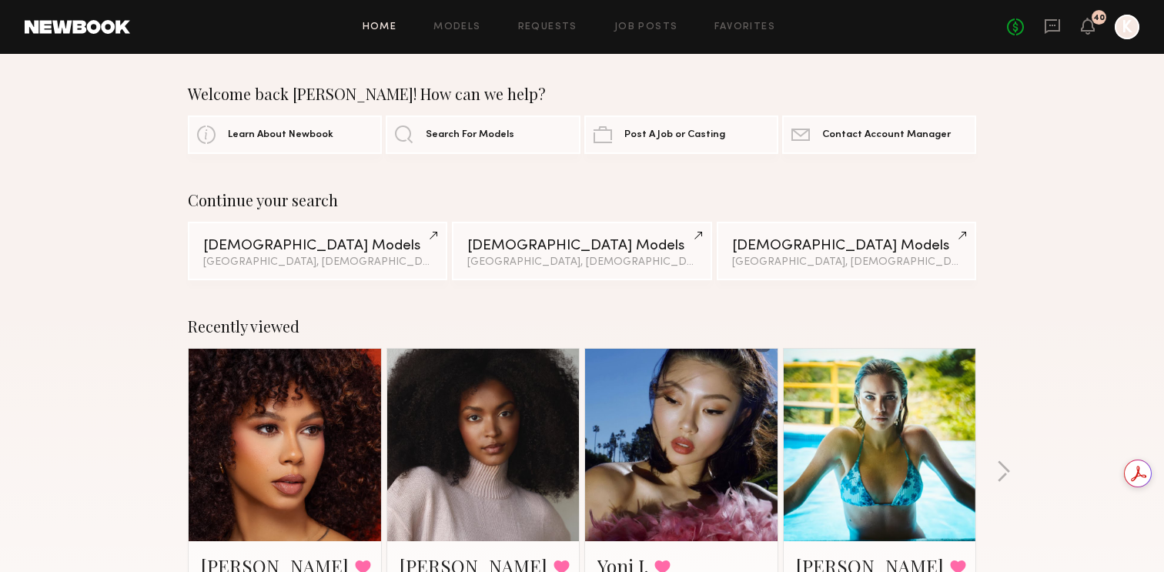  Describe the element at coordinates (744, 27) in the screenshot. I see `a: Favorites` at that location.